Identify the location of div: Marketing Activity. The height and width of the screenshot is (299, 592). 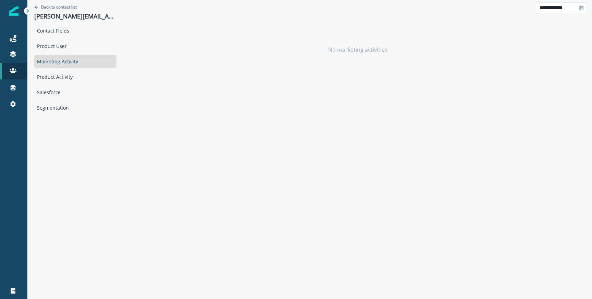
(75, 61).